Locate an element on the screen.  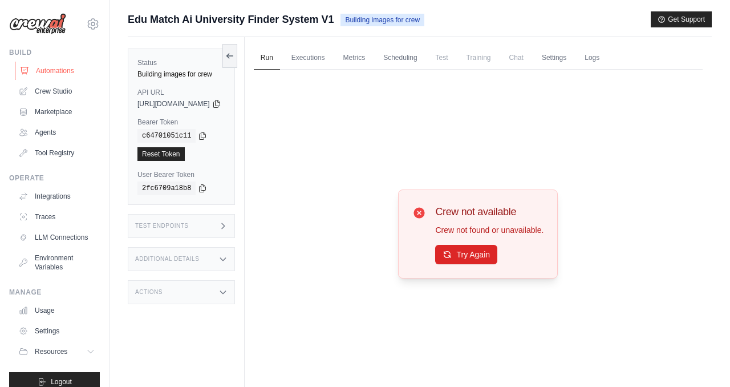
div: Chat Widget is located at coordinates (702, 360).